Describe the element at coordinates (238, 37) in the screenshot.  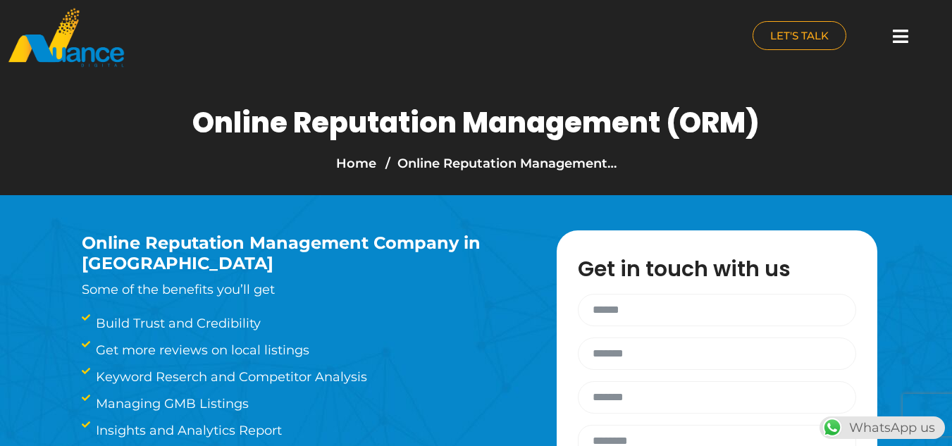
I see `a: nuance-qatar_logo` at that location.